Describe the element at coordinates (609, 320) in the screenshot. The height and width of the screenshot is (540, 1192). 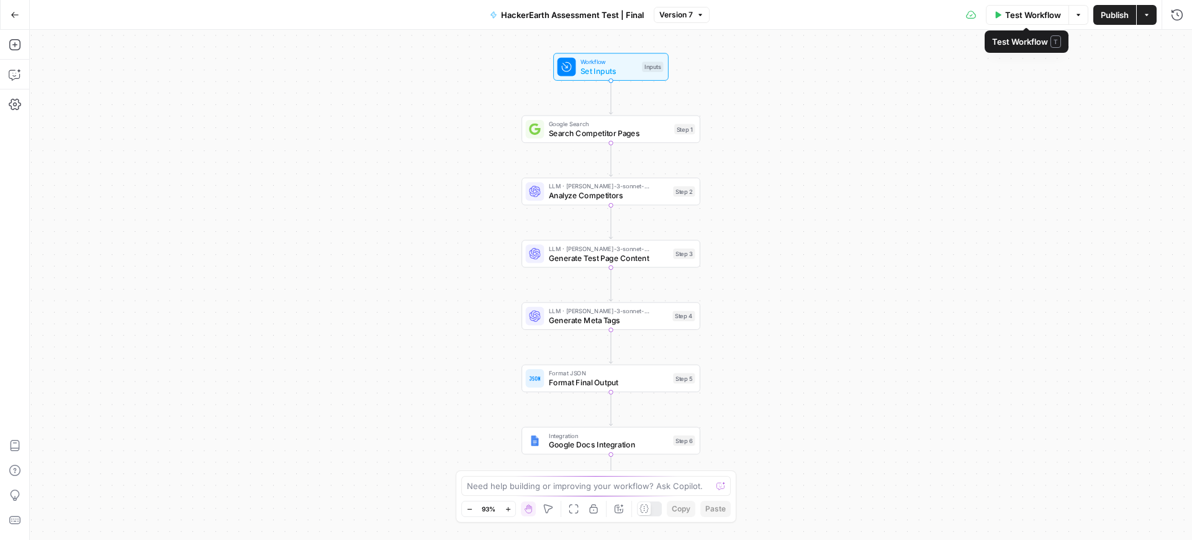
I see `span: Generate Meta Tags` at that location.